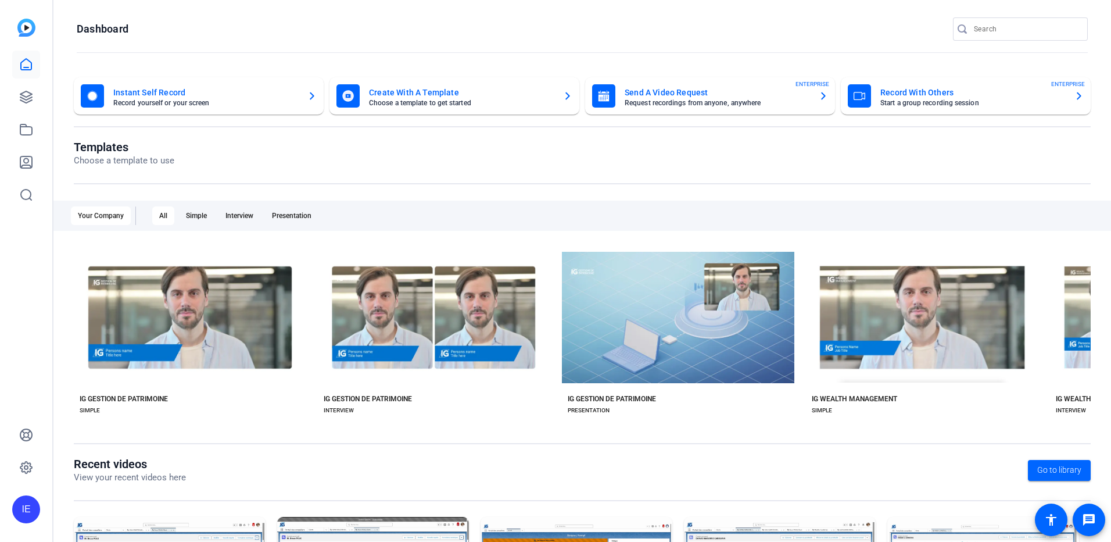 This screenshot has width=1111, height=542. I want to click on span: Go to library, so click(1059, 469).